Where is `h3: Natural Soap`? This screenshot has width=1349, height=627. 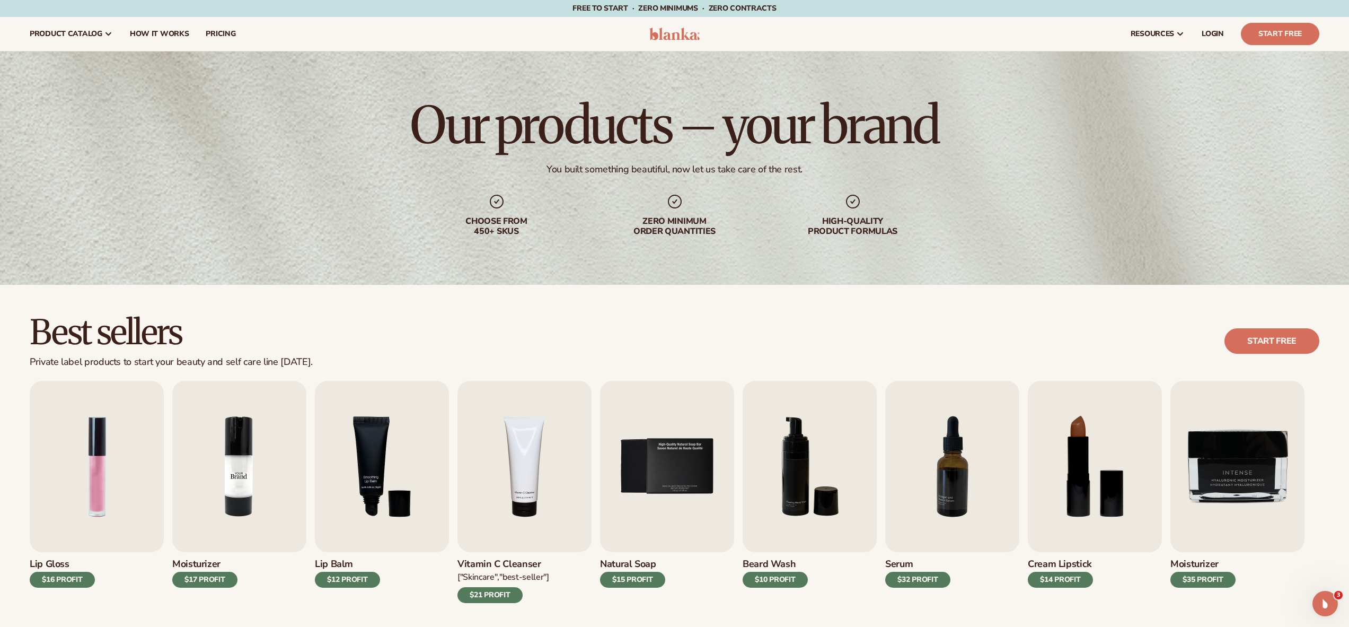
h3: Natural Soap is located at coordinates (632, 564).